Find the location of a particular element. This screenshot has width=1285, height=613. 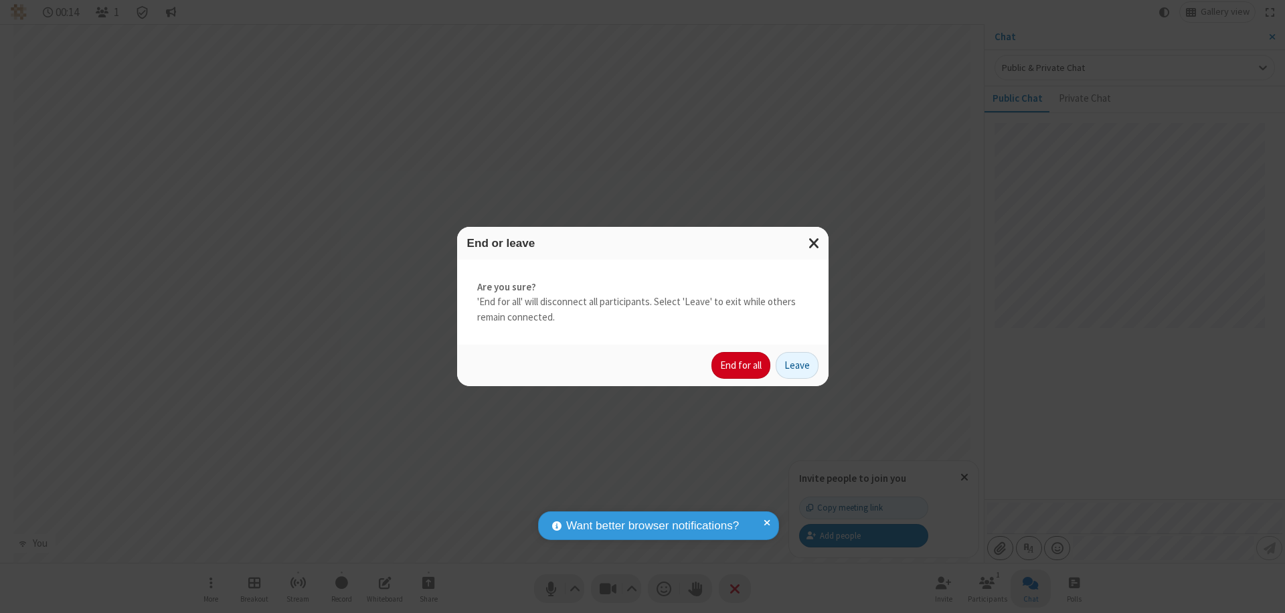

button: Close modal is located at coordinates (814, 243).